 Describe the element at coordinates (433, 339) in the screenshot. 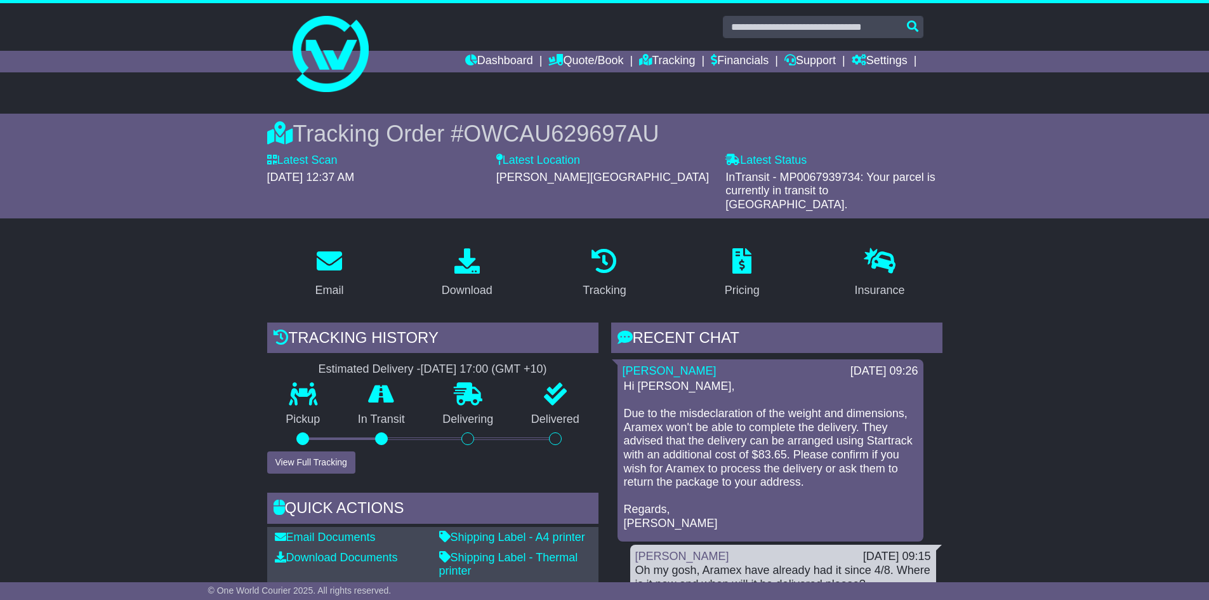

I see `div: Tracking history` at that location.